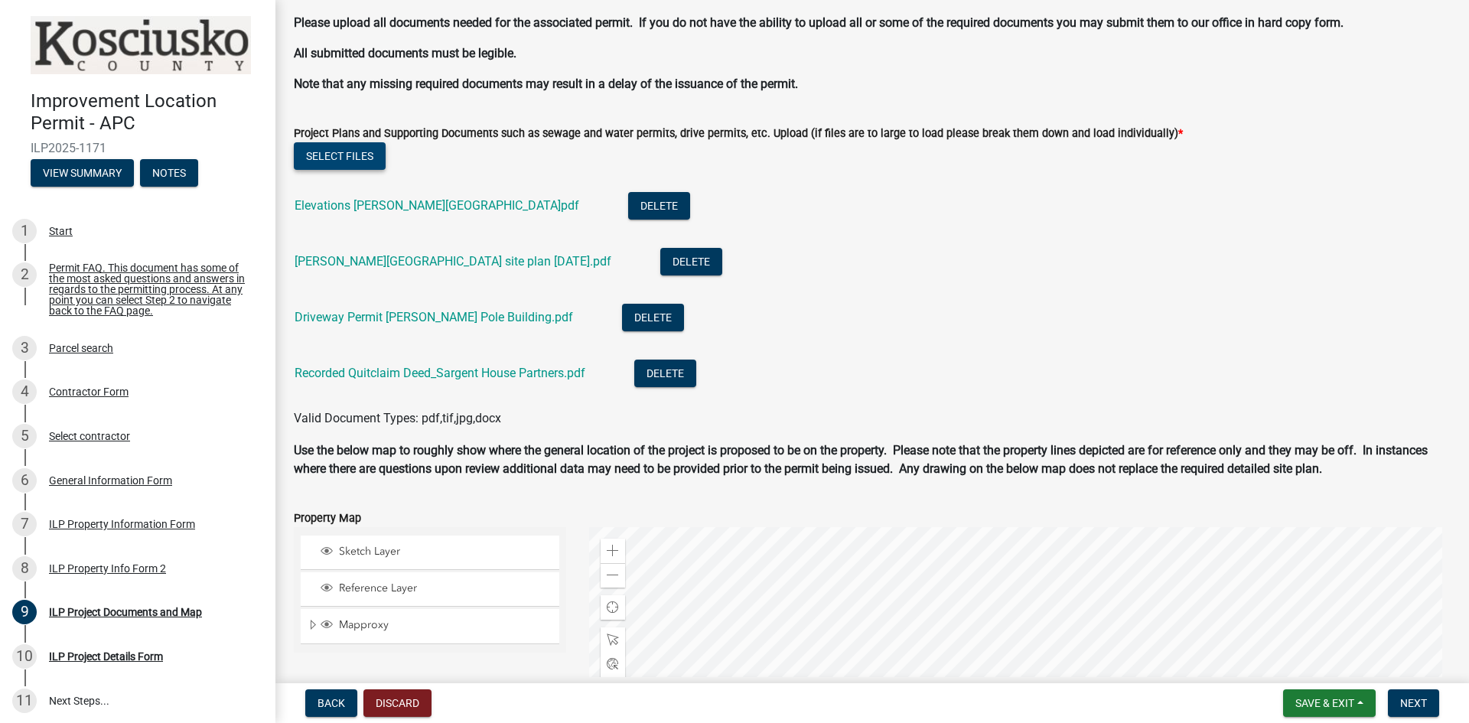 The height and width of the screenshot is (723, 1469). Describe the element at coordinates (405, 53) in the screenshot. I see `strong: All submitted documents must be legible.` at that location.